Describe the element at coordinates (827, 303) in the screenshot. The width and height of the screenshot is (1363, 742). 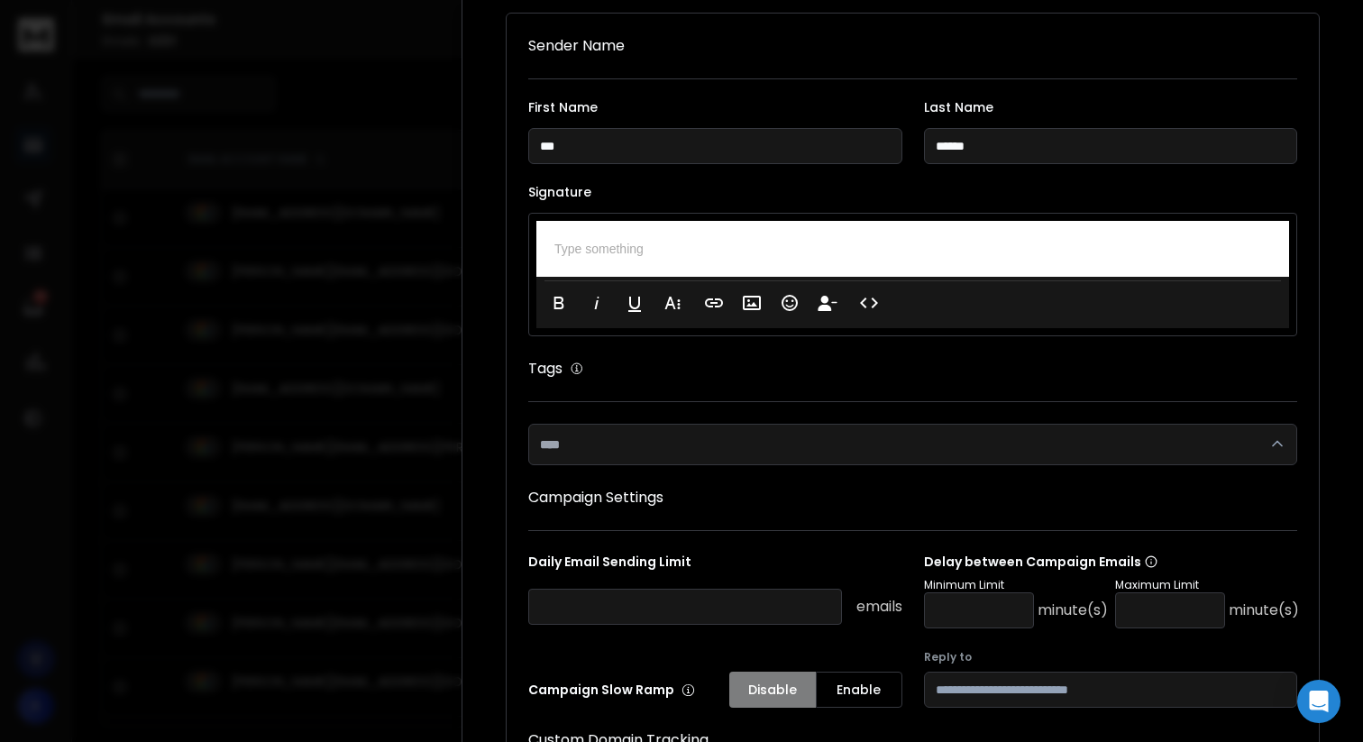
I see `button: Insert Unsubscribe Link` at that location.